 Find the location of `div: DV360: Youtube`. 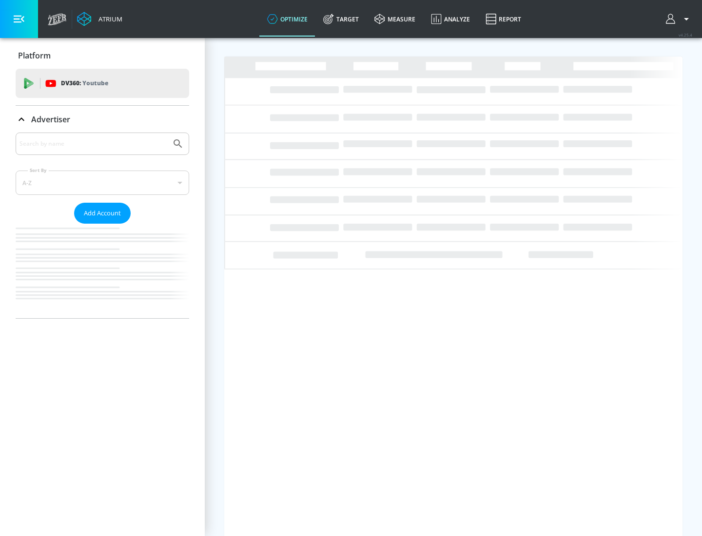

div: DV360: Youtube is located at coordinates (102, 83).